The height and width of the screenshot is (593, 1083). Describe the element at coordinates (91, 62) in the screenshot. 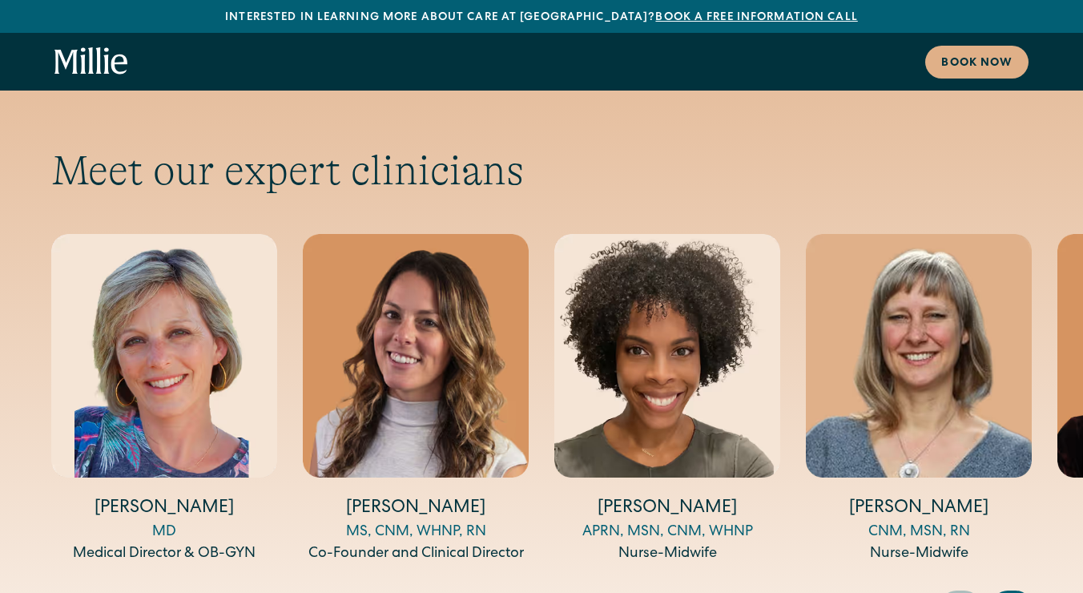

I see `a: home` at that location.